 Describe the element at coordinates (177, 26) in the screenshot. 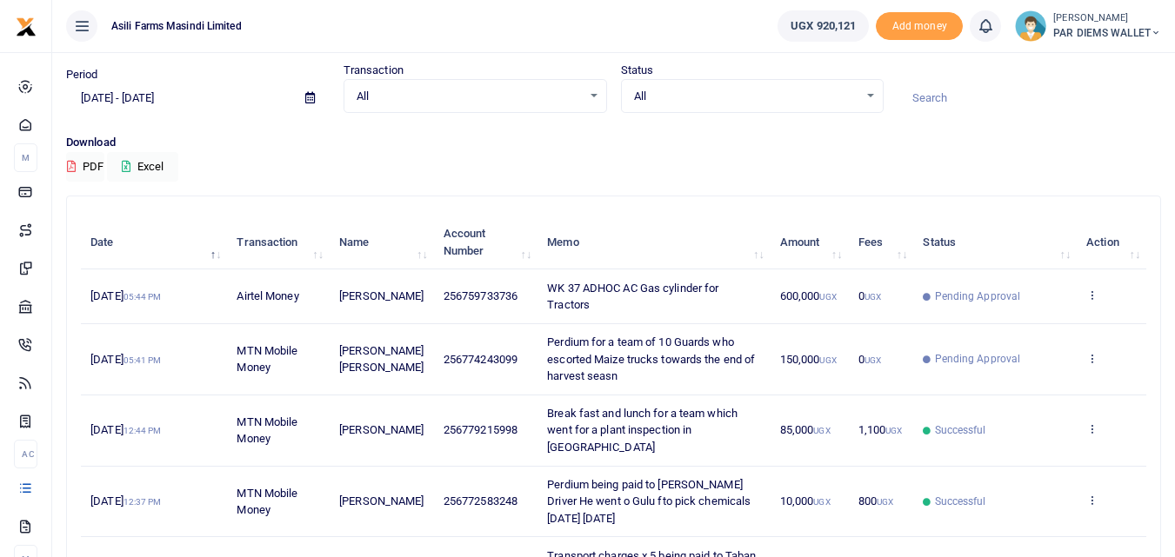

I see `span: Asili Farms Masindi Limited` at that location.